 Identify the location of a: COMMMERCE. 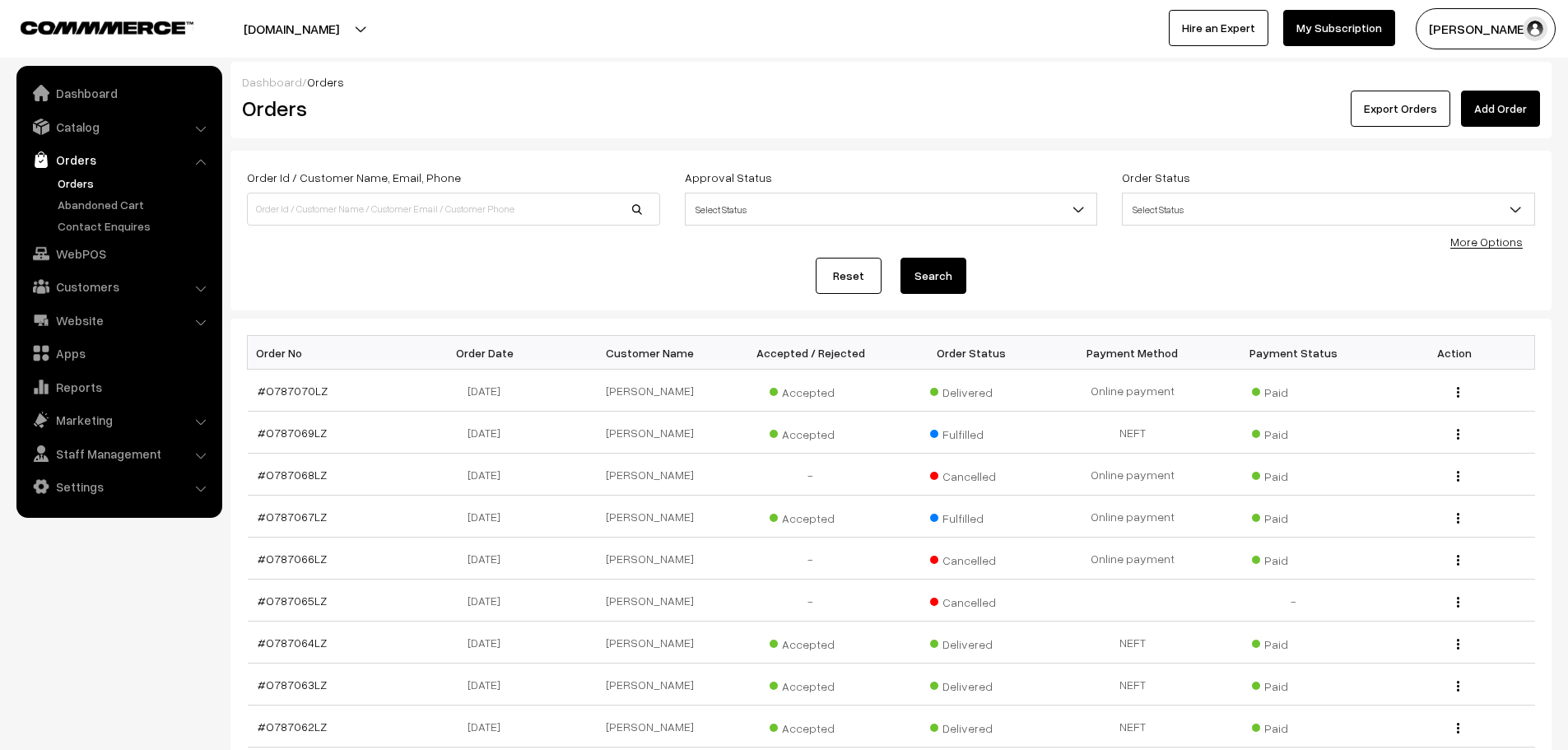
(92, 26).